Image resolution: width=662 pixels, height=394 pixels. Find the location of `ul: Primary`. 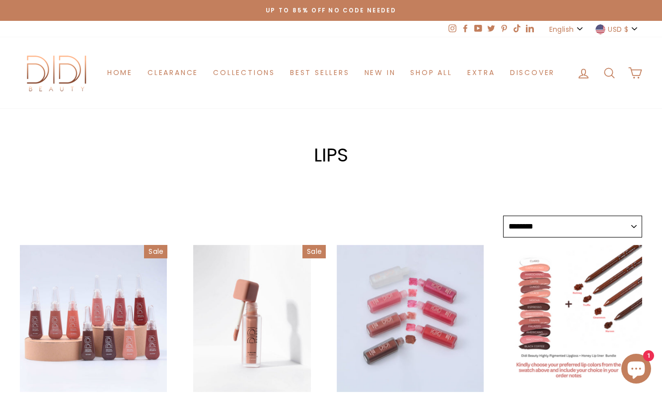

ul: Primary is located at coordinates (331, 72).